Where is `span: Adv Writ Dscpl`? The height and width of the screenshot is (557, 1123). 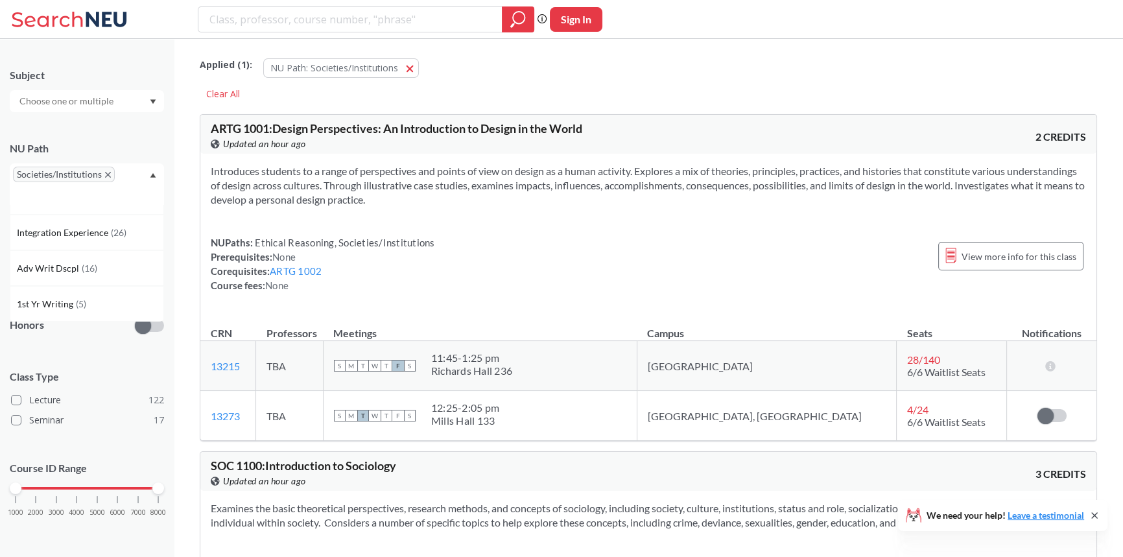
span: Adv Writ Dscpl is located at coordinates (49, 268).